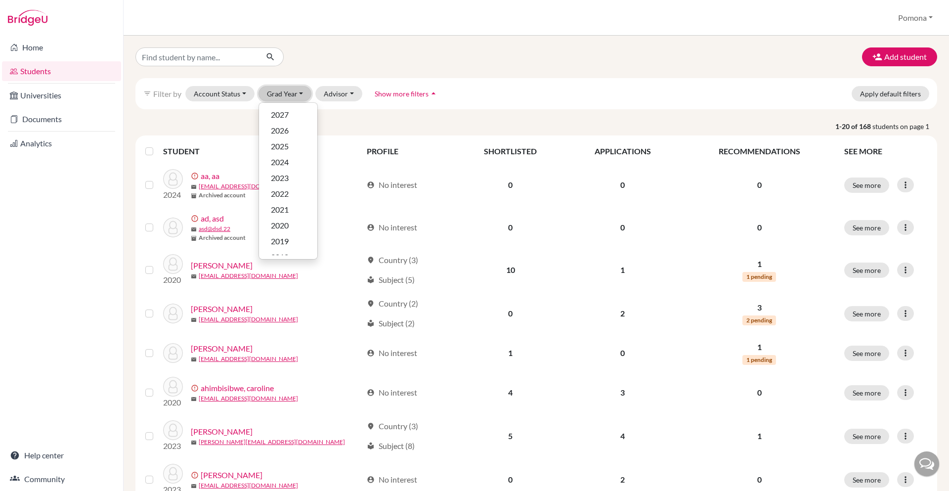  What do you see at coordinates (288, 181) in the screenshot?
I see `div: Grad Year` at bounding box center [288, 181].